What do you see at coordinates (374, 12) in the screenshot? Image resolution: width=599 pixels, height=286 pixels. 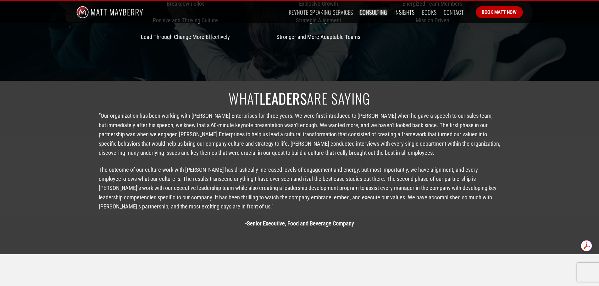 I see `a: Consulting` at bounding box center [374, 12].